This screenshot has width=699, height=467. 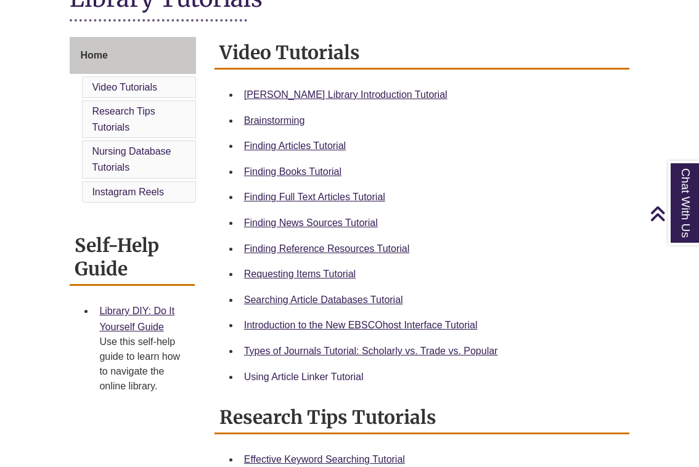 I want to click on a: Nursing Database Tutorials, so click(x=131, y=159).